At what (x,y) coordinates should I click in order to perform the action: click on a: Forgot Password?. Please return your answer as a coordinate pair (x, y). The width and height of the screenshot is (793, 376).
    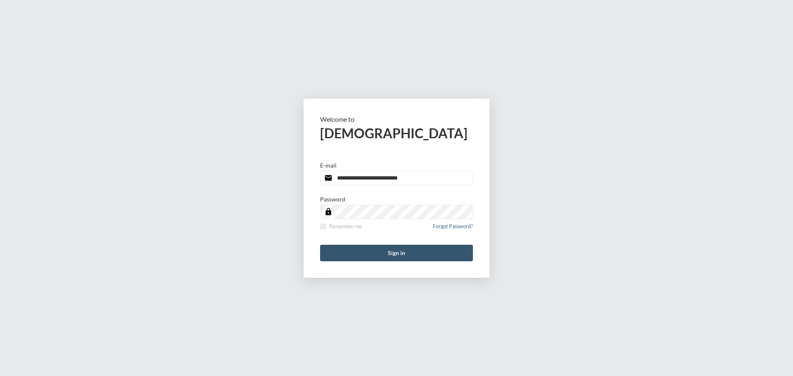
    Looking at the image, I should click on (453, 229).